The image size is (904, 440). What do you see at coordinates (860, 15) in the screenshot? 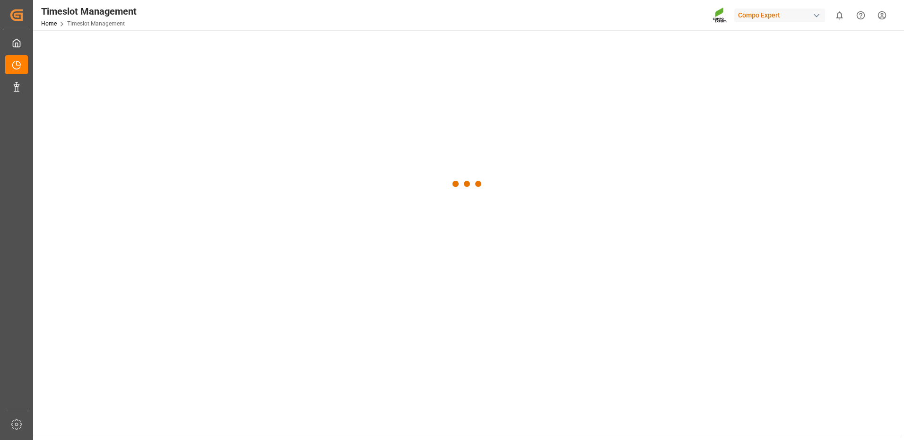
I see `button: Help Center` at bounding box center [860, 15].